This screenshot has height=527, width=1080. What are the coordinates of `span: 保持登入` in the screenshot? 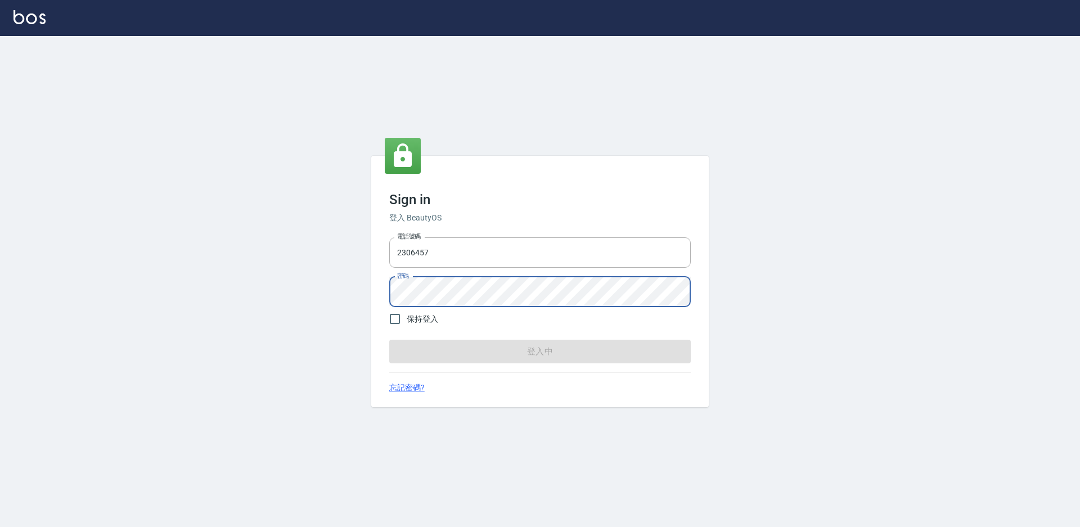 It's located at (422, 319).